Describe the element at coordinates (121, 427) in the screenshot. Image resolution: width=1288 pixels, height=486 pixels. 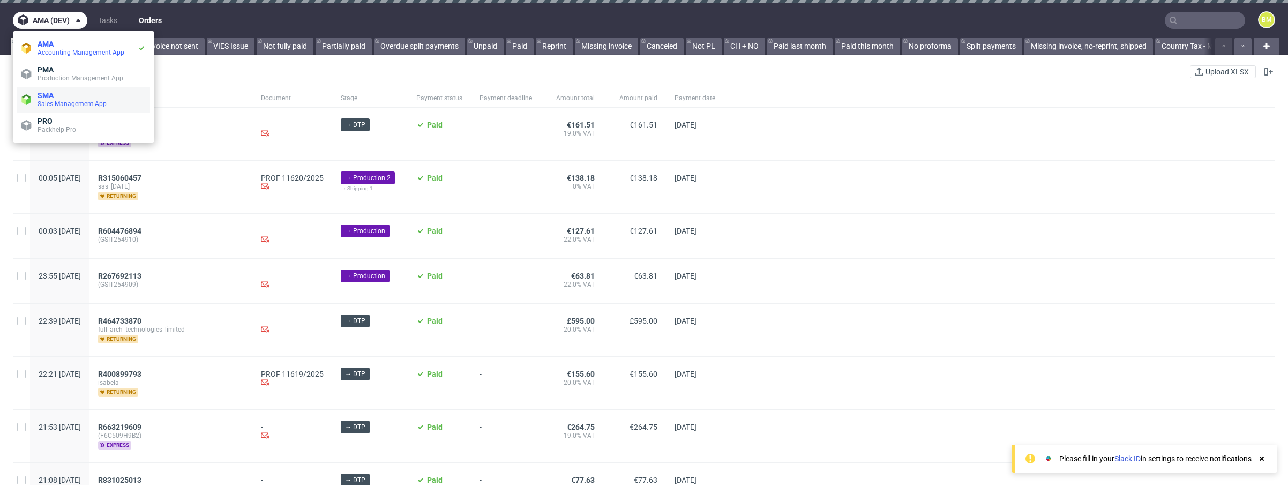
I see `a: R663219609` at that location.